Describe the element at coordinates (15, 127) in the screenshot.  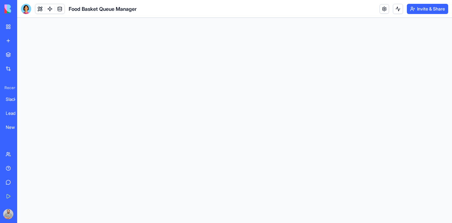
I see `div: New App` at that location.